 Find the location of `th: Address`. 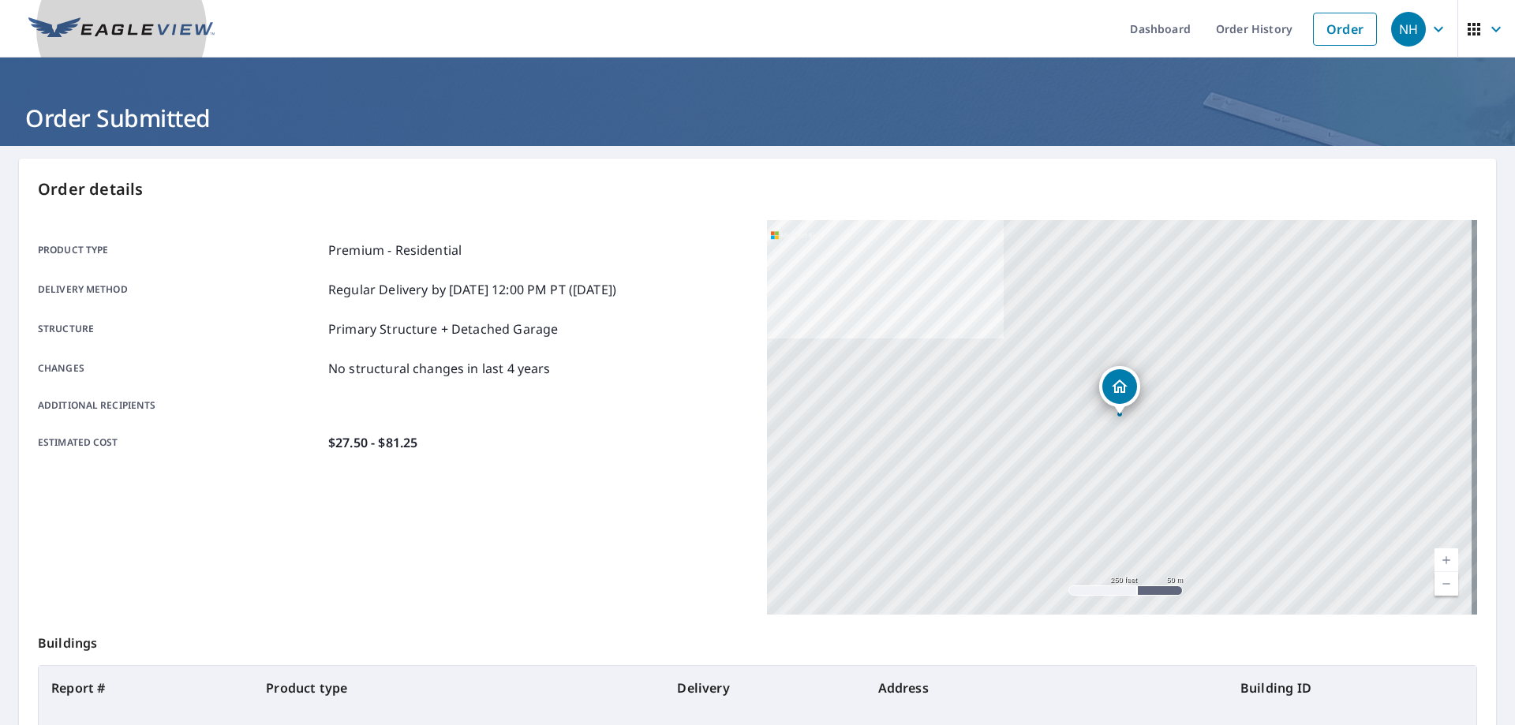

th: Address is located at coordinates (1046, 688).